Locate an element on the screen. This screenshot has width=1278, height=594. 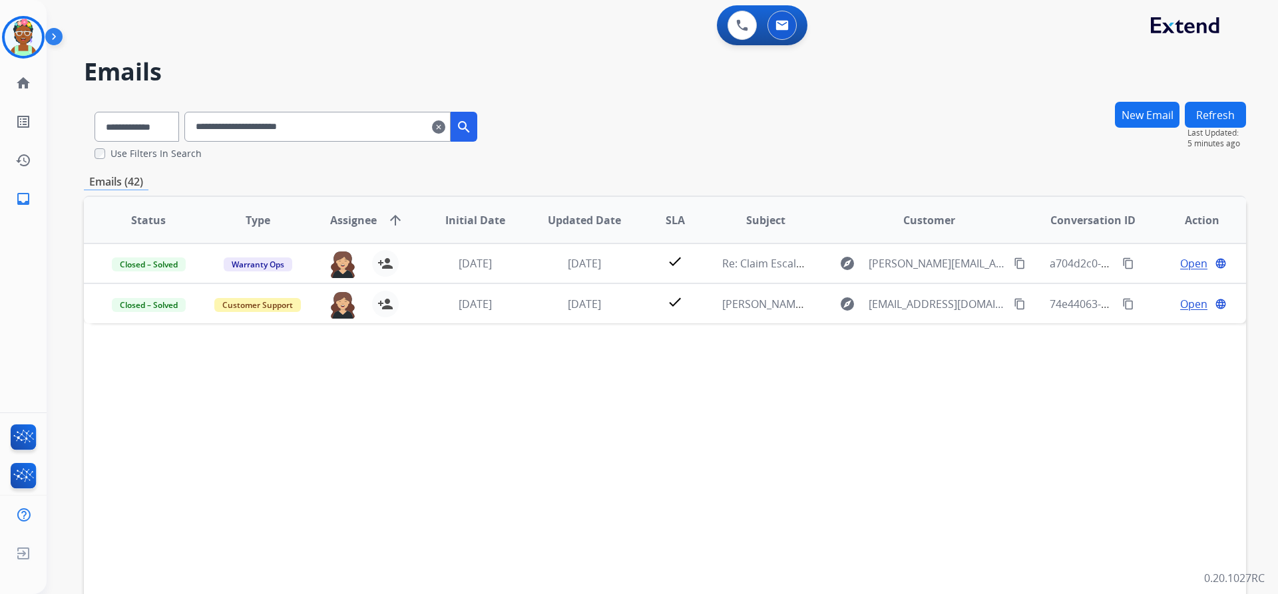
button: Refresh is located at coordinates (1215, 114).